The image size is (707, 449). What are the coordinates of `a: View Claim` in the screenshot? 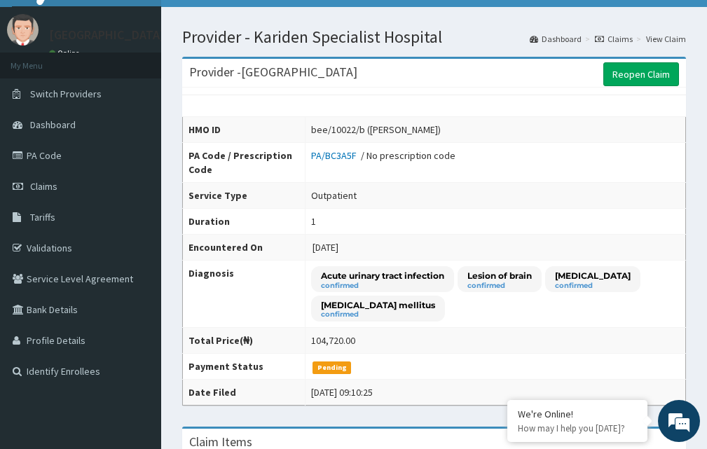 It's located at (666, 39).